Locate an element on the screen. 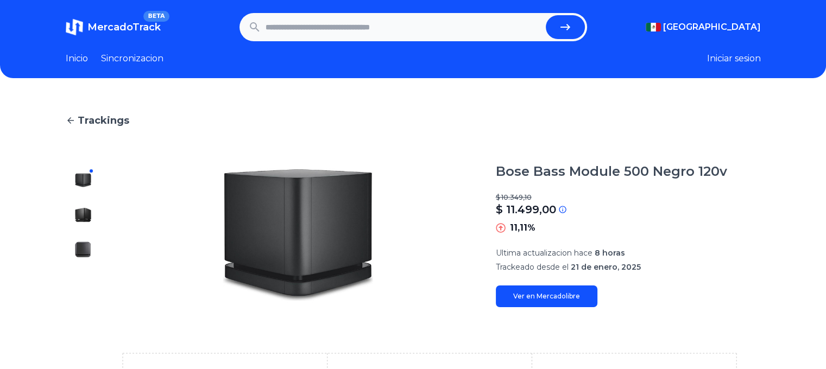 The height and width of the screenshot is (369, 826). a: Inicio is located at coordinates (77, 59).